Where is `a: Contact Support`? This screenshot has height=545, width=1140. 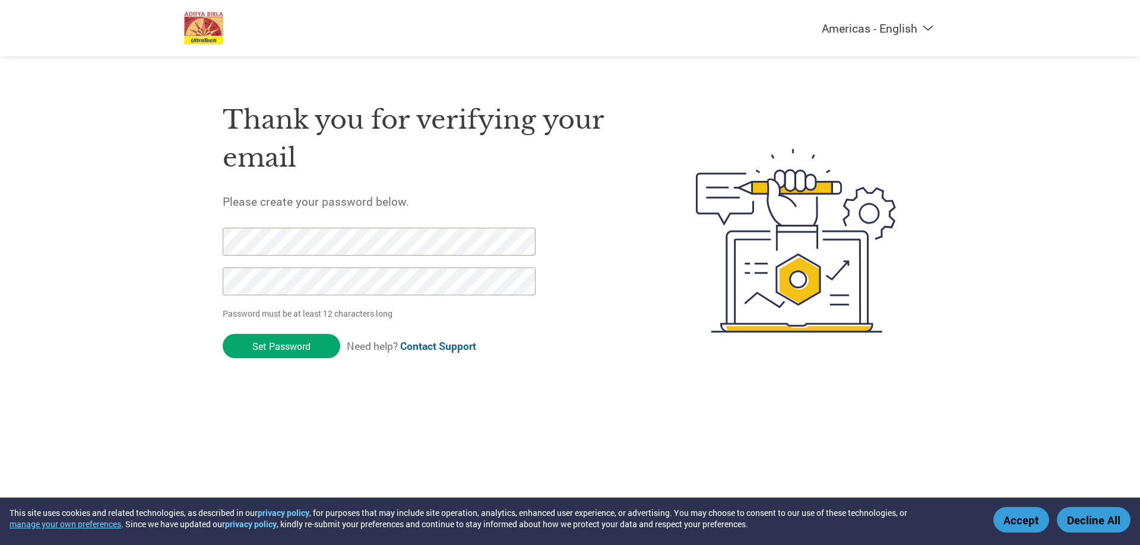 a: Contact Support is located at coordinates (438, 346).